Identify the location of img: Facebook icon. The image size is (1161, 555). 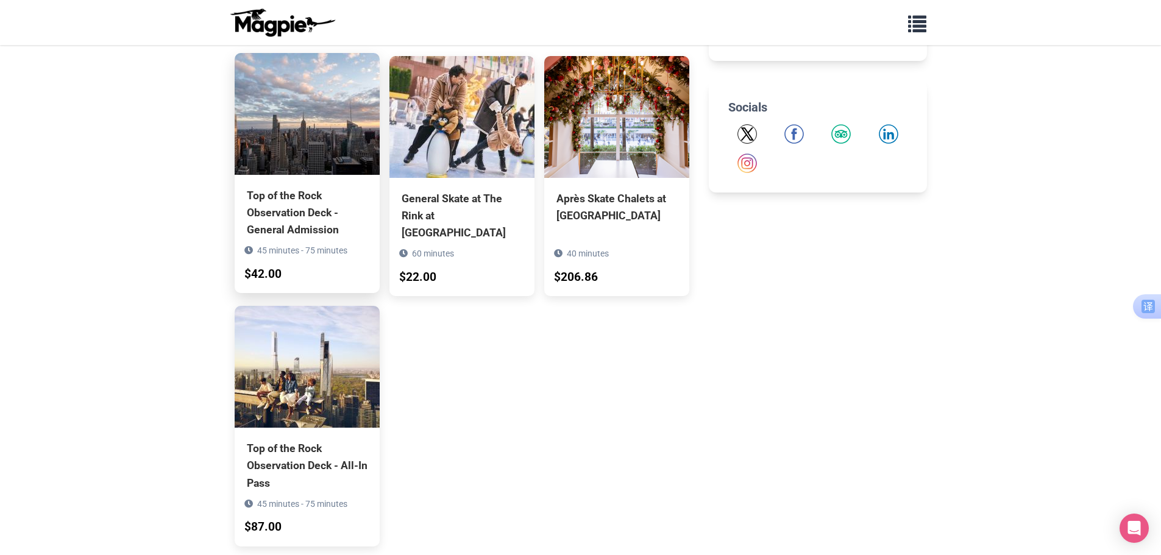
(794, 134).